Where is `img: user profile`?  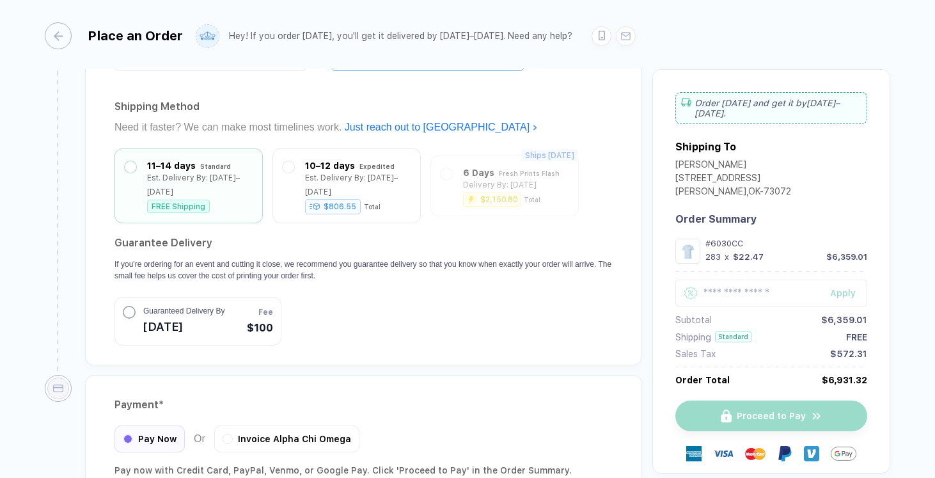
img: user profile is located at coordinates (207, 36).